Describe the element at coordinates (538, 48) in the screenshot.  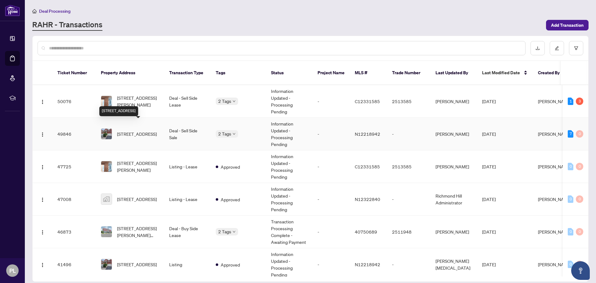
I see `span: download` at that location.